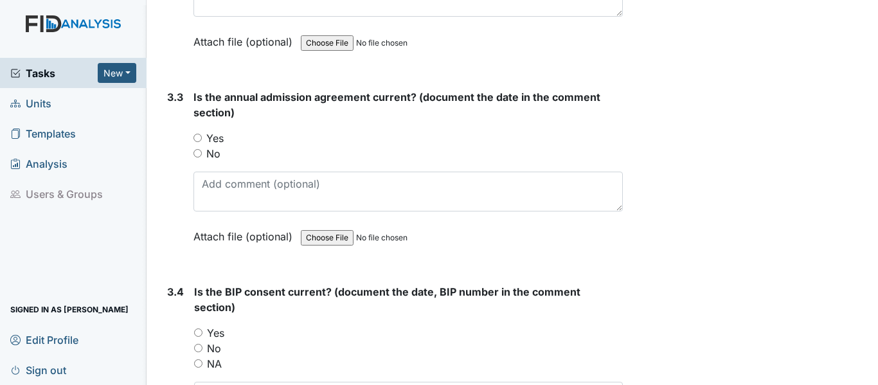 The width and height of the screenshot is (878, 385). I want to click on span: Tasks, so click(54, 73).